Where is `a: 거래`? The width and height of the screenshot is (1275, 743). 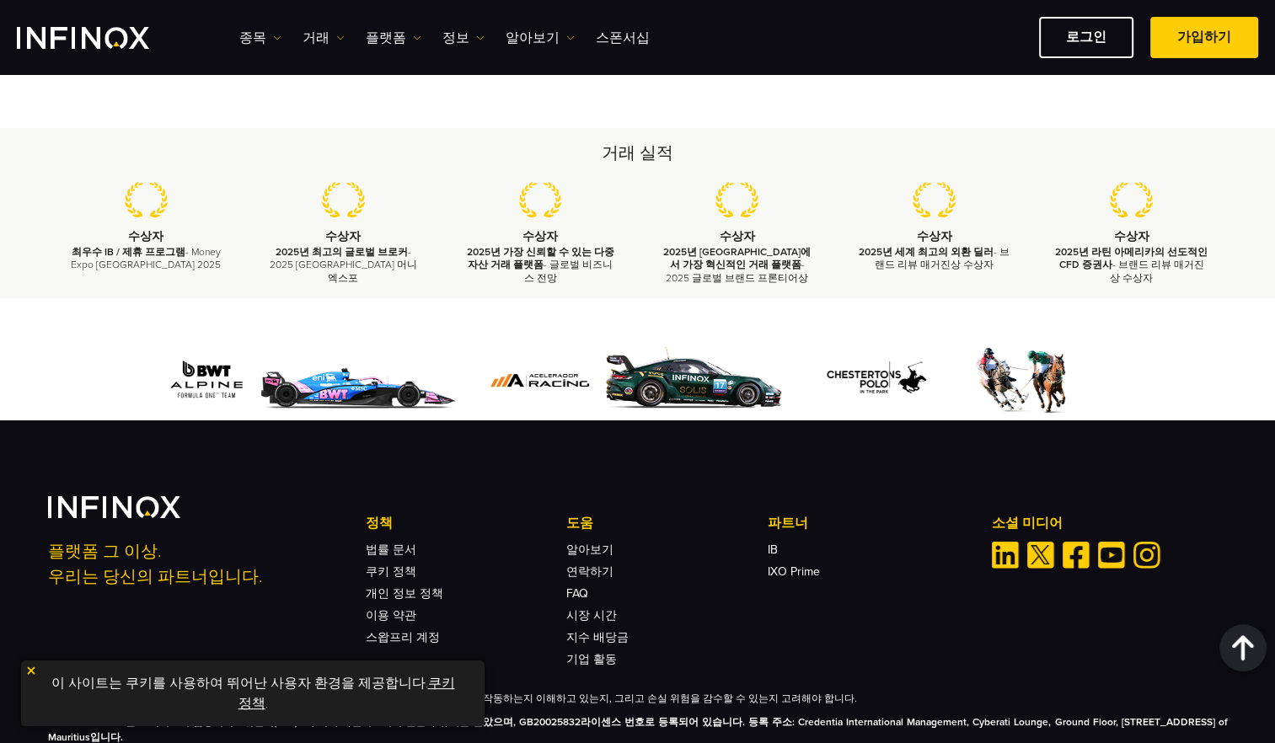 a: 거래 is located at coordinates (324, 38).